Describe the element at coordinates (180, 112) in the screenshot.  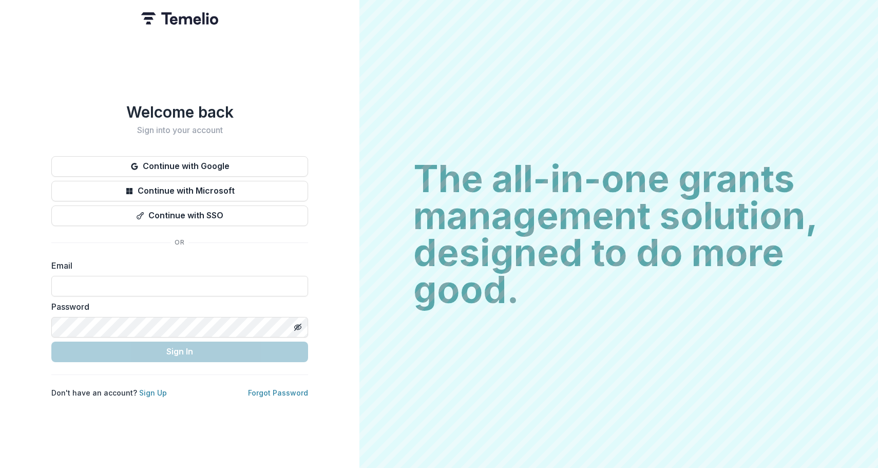
I see `h1: Welcome back` at that location.